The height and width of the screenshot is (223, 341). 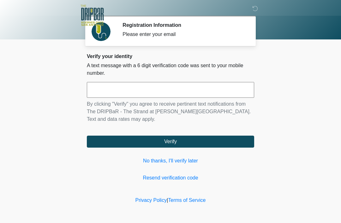 I want to click on a: Resend verification code, so click(x=170, y=178).